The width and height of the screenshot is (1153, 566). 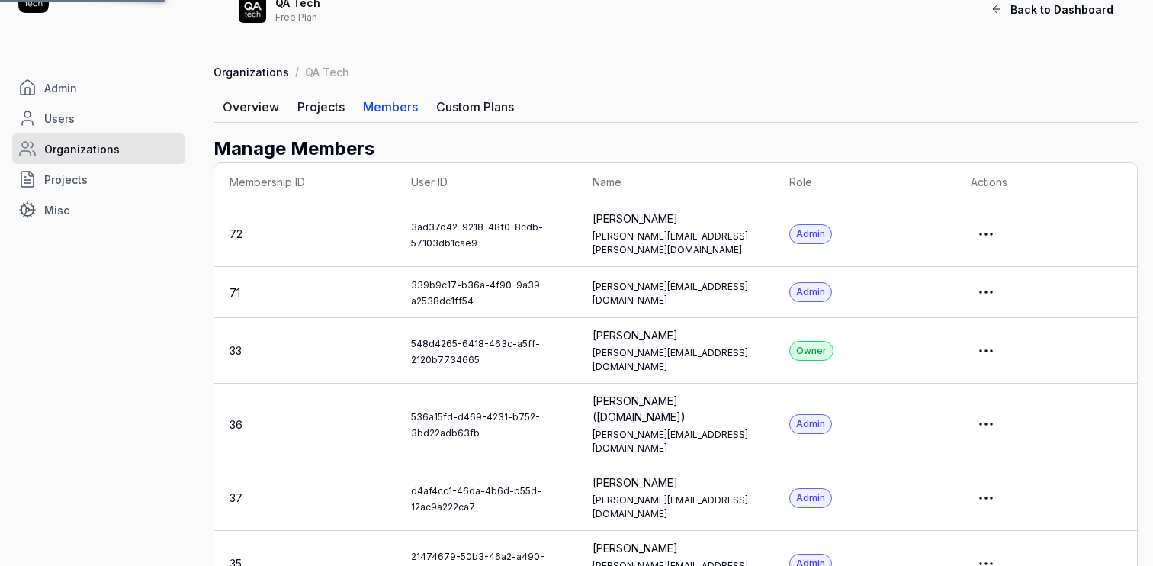 I want to click on span: Back to Dashboard, so click(x=1062, y=9).